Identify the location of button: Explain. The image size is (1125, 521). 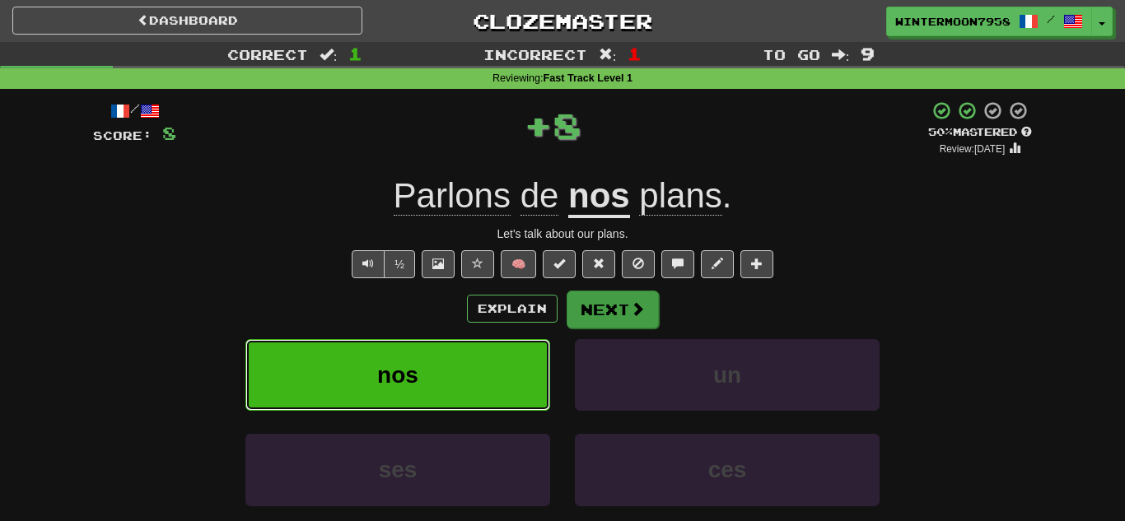
(512, 309).